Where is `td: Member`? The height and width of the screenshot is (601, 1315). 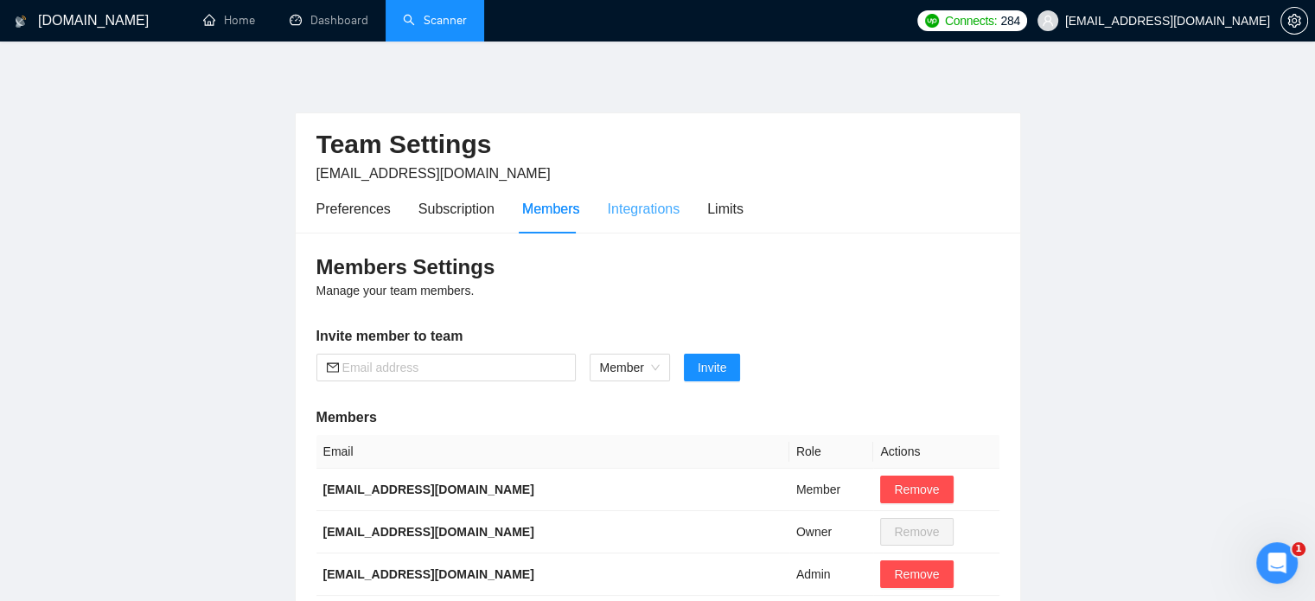
td: Member is located at coordinates (832, 489).